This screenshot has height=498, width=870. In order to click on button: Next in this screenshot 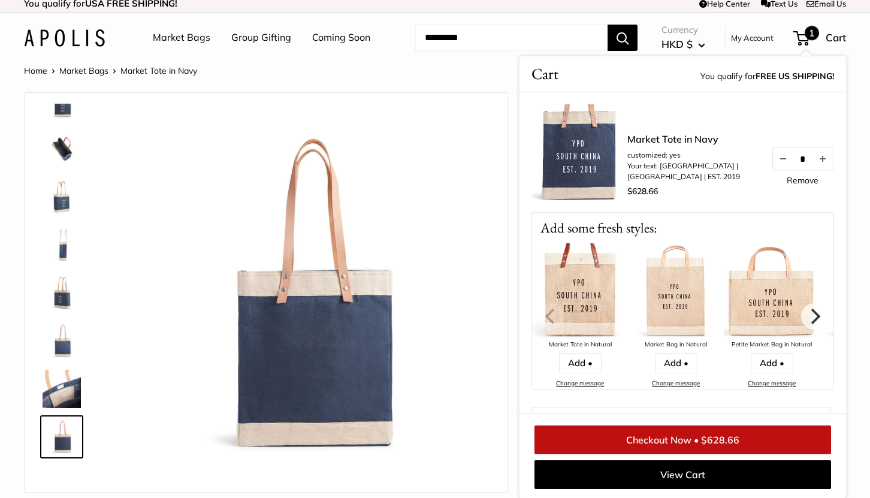, I will do `click(814, 316)`.